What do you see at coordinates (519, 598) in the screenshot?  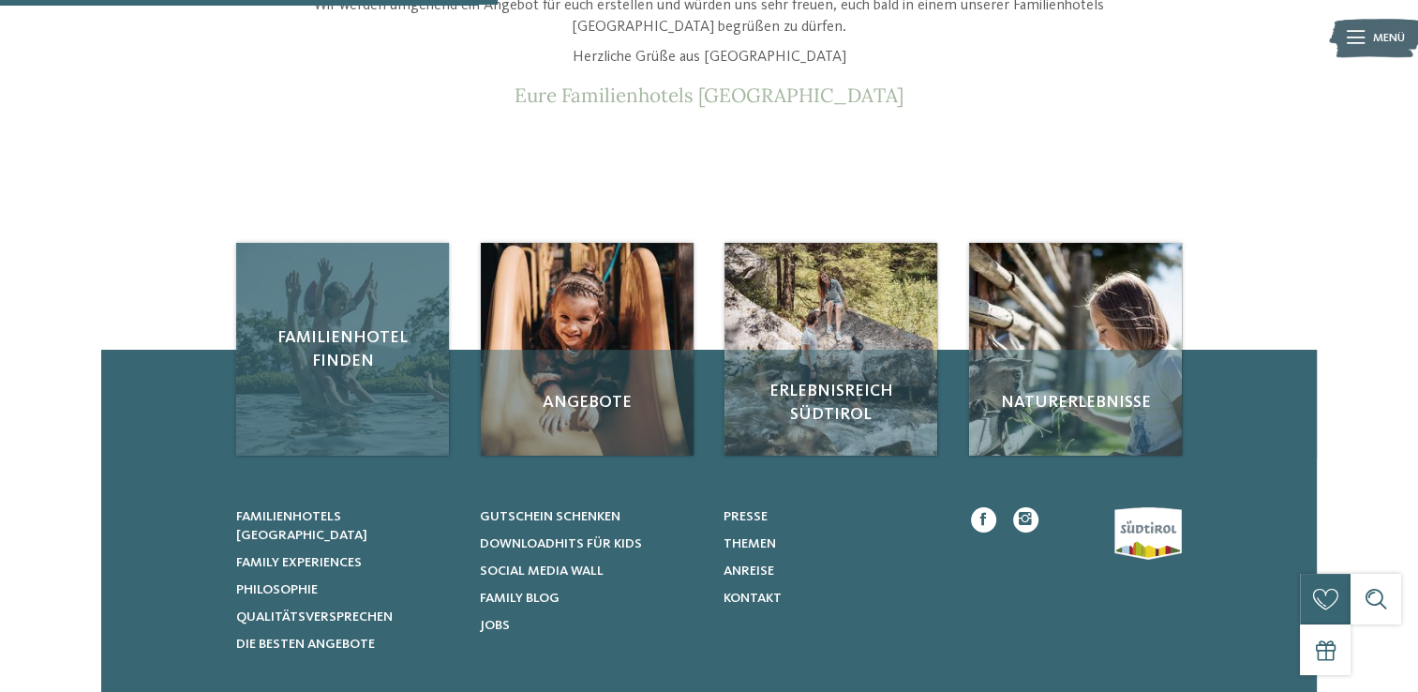 I see `span: Family Blog` at bounding box center [519, 598].